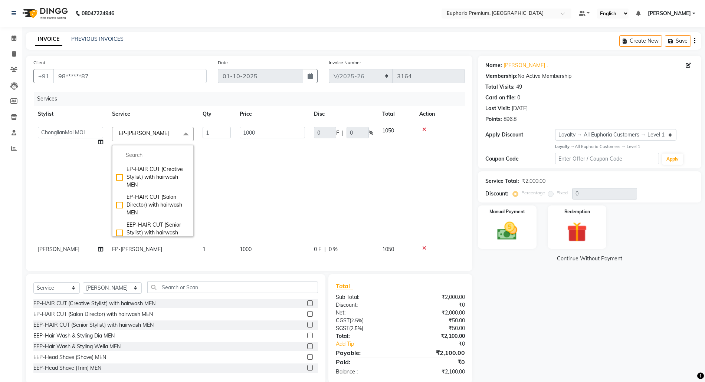 This screenshot has height=382, width=705. What do you see at coordinates (342, 328) in the screenshot?
I see `span: SGST` at bounding box center [342, 328].